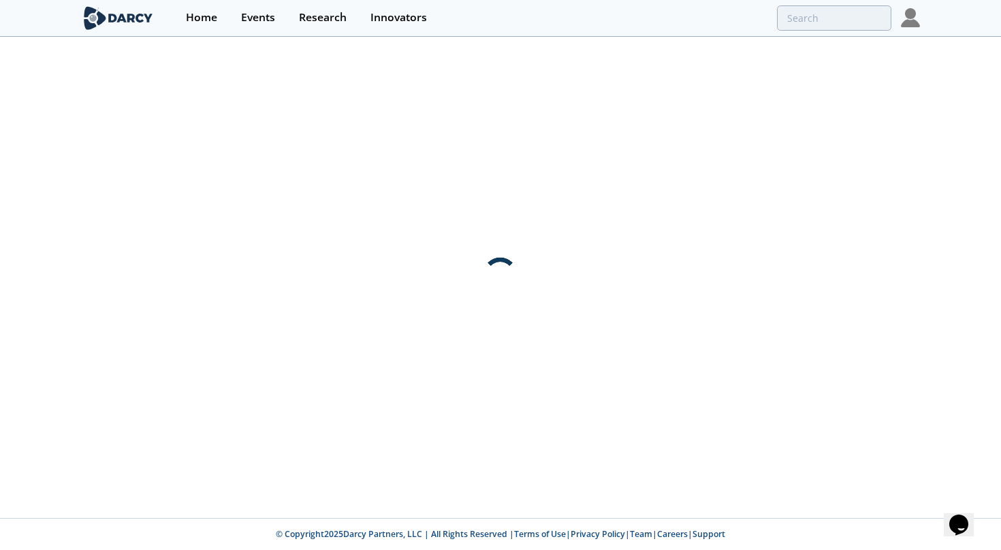  What do you see at coordinates (258, 18) in the screenshot?
I see `div: Events` at bounding box center [258, 18].